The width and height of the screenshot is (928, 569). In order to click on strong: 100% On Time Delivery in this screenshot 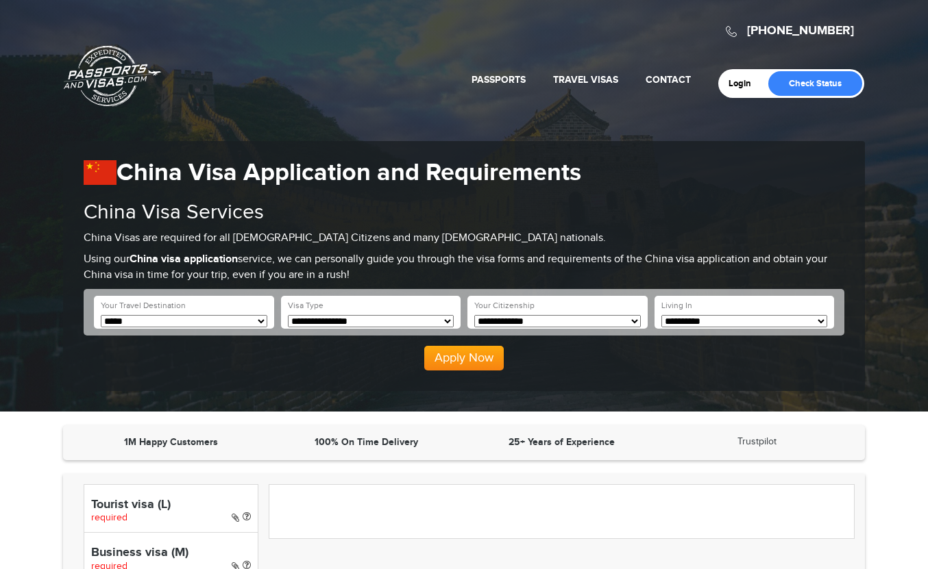, I will do `click(366, 442)`.